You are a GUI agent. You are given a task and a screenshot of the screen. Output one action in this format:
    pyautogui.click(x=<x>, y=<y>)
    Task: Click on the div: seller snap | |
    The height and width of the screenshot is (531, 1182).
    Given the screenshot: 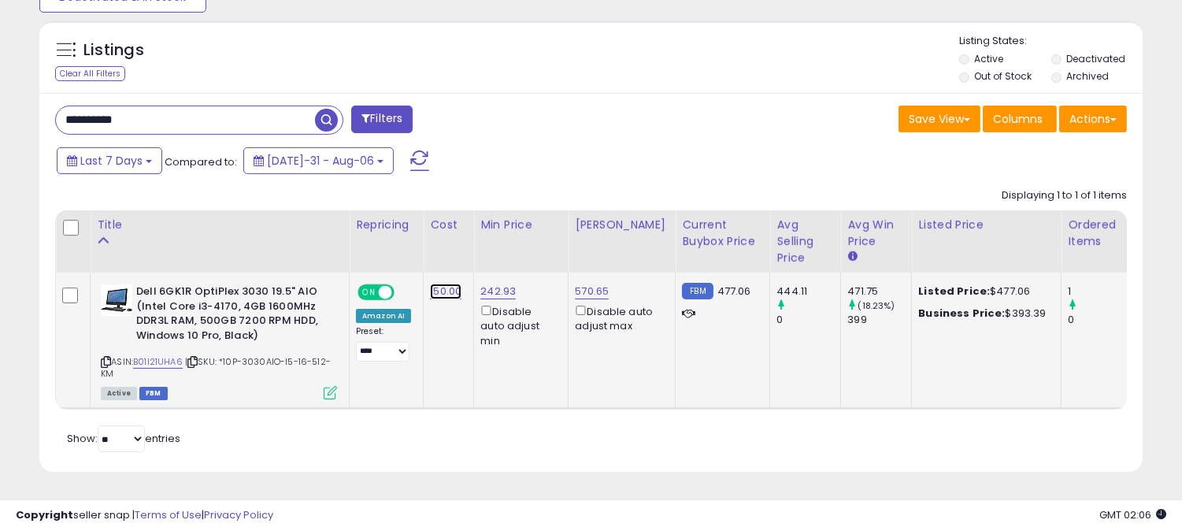 What is the action you would take?
    pyautogui.click(x=144, y=515)
    